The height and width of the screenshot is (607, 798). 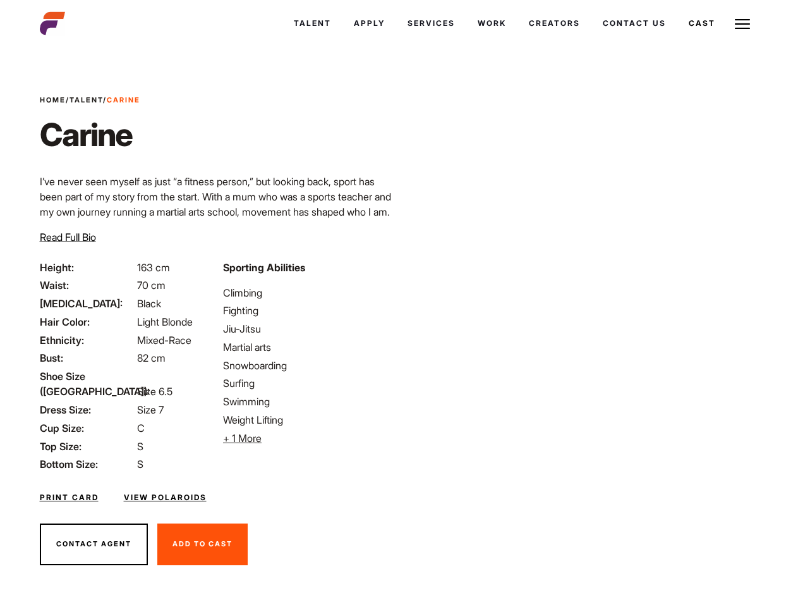 What do you see at coordinates (307, 293) in the screenshot?
I see `li: Climbing` at bounding box center [307, 293].